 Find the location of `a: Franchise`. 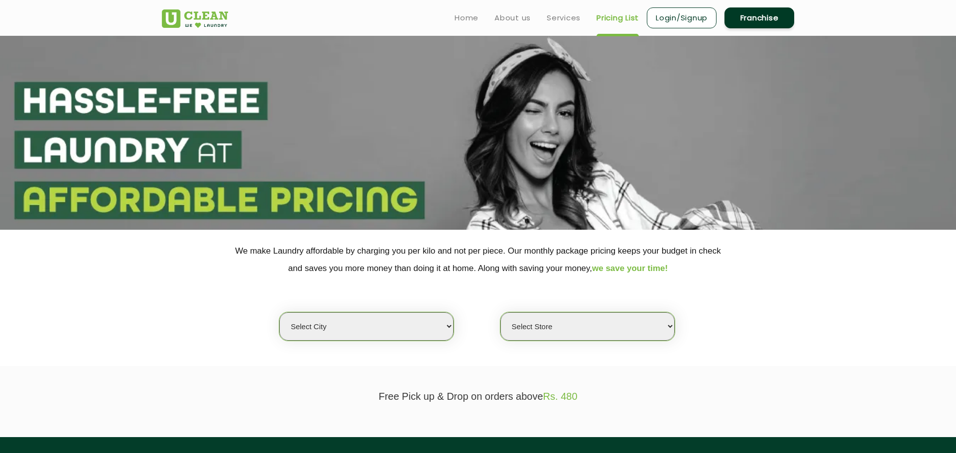

a: Franchise is located at coordinates (759, 18).